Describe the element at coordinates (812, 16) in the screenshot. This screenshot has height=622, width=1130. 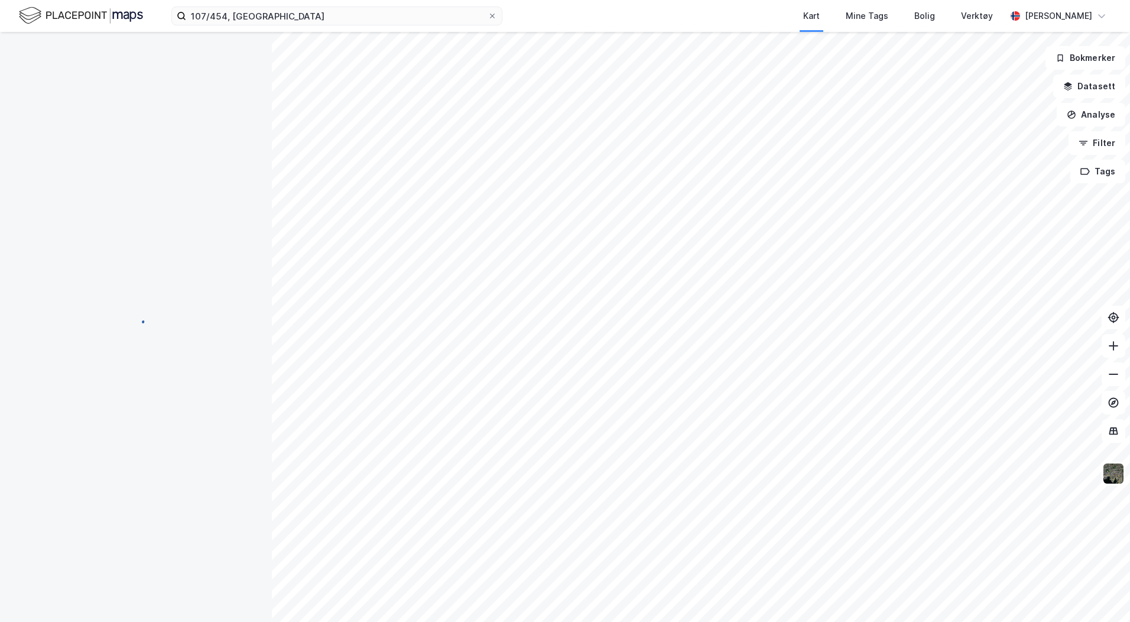
I see `div: Kart` at that location.